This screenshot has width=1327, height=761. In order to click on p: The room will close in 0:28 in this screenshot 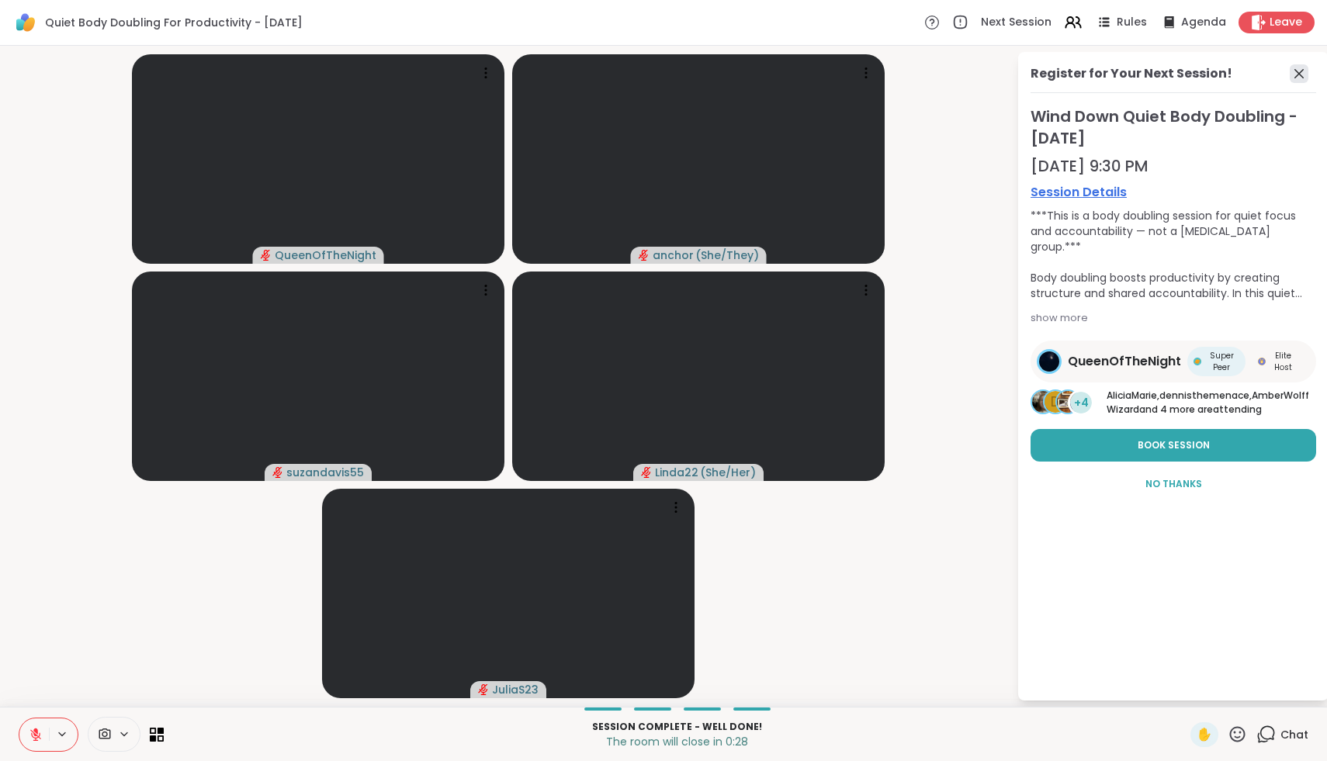, I will do `click(677, 742)`.